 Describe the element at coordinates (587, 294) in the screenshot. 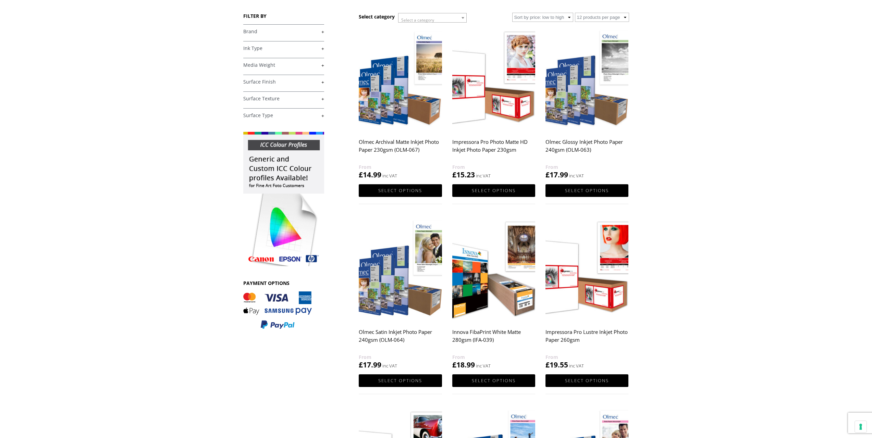

I see `a: Impressora Pro Lustre Inkjet Photo Paper 260gsm £19.55` at that location.